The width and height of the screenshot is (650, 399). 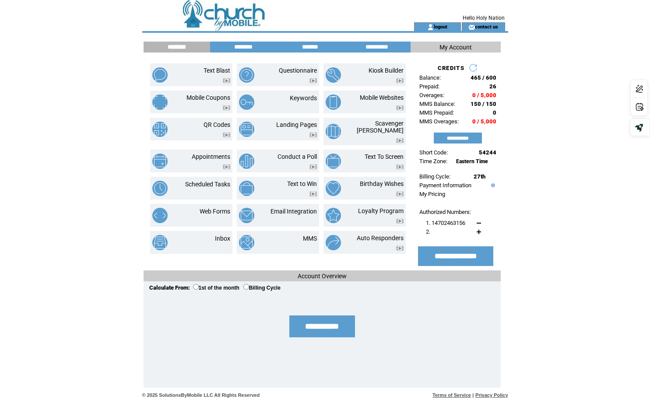 I want to click on img: landing-pages.png, so click(x=247, y=129).